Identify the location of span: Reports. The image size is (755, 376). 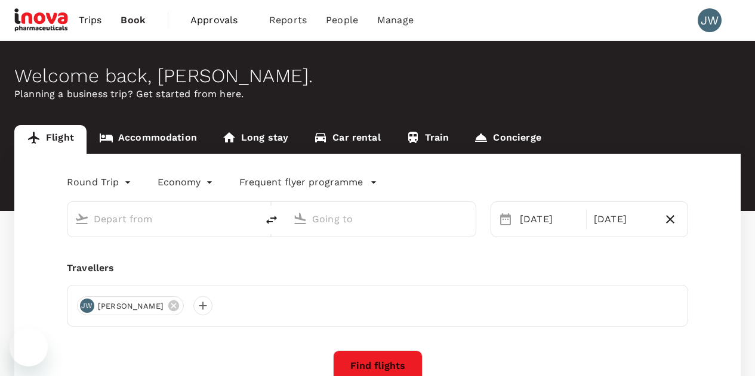
(288, 20).